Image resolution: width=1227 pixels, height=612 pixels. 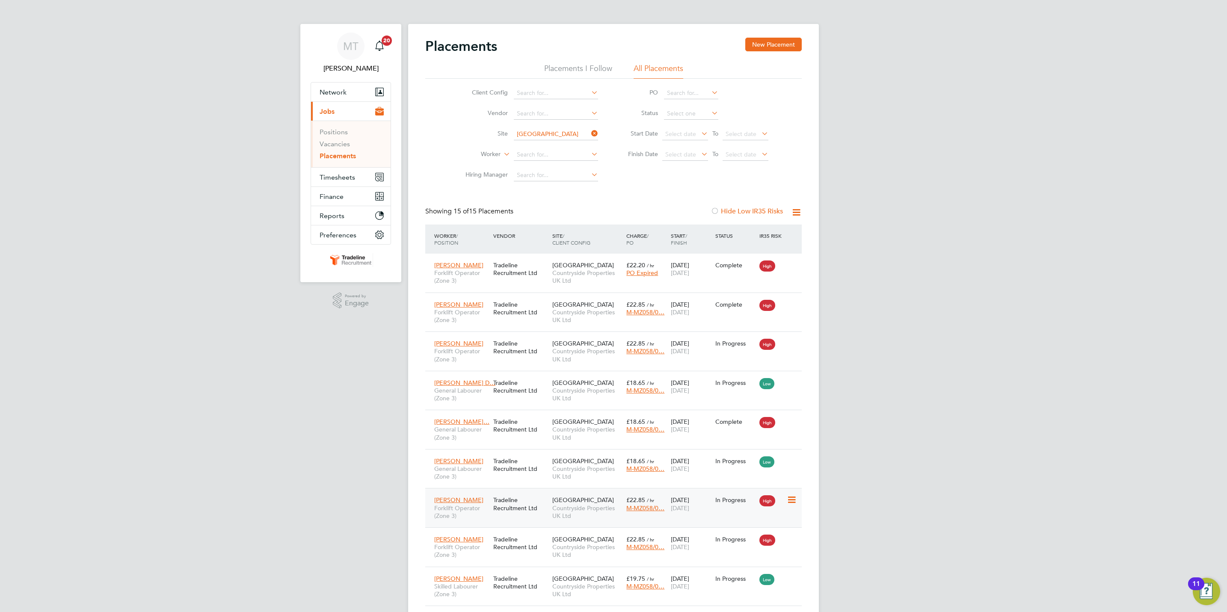 I want to click on span: £18.65, so click(x=636, y=422).